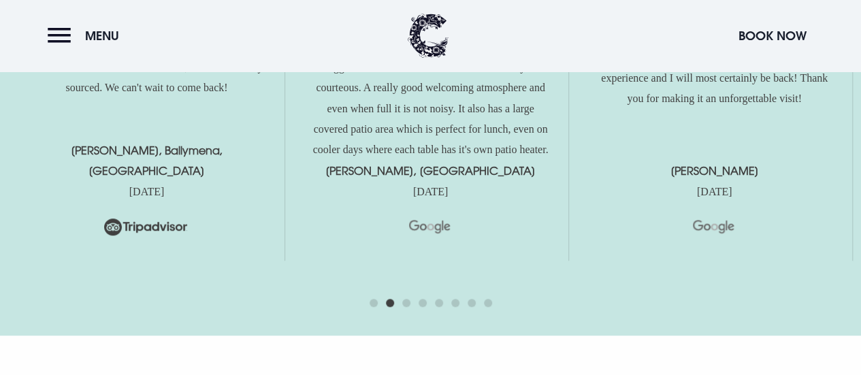 Image resolution: width=861 pixels, height=375 pixels. What do you see at coordinates (472, 303) in the screenshot?
I see `span: Go to slide 7` at bounding box center [472, 303].